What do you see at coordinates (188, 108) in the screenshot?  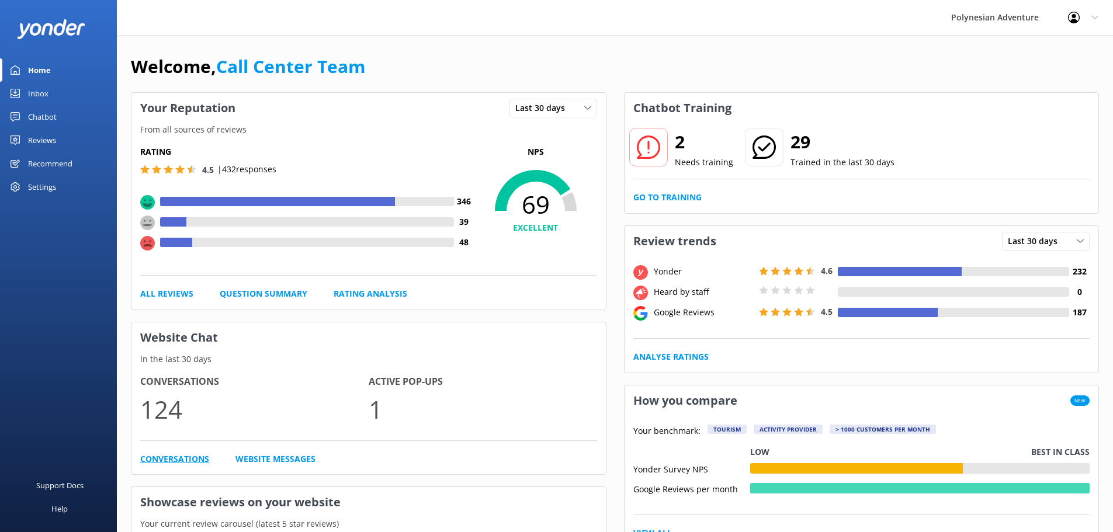 I see `h3: Your Reputation` at bounding box center [188, 108].